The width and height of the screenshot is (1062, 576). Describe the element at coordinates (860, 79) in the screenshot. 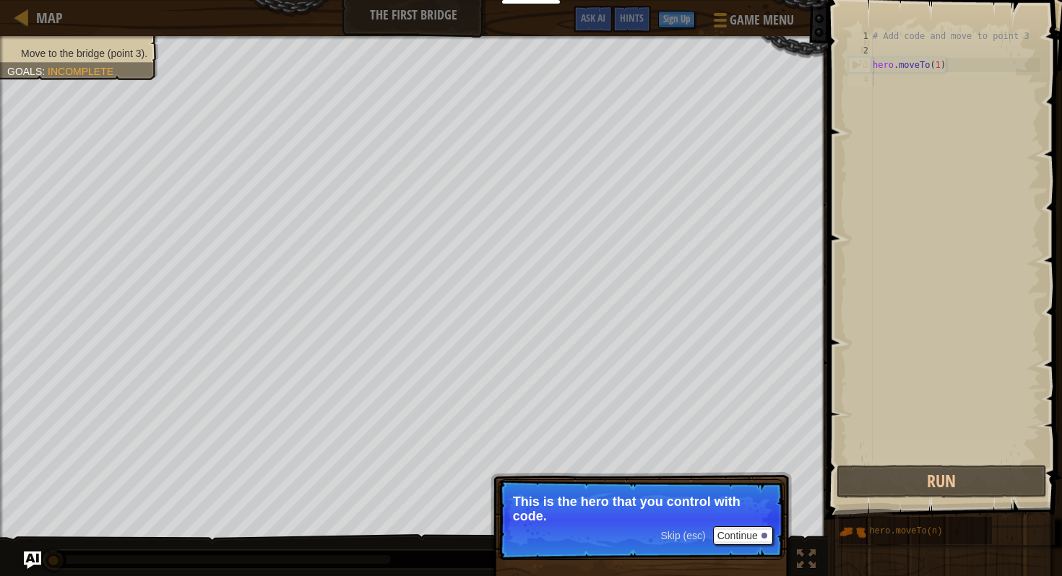

I see `div: 4` at that location.